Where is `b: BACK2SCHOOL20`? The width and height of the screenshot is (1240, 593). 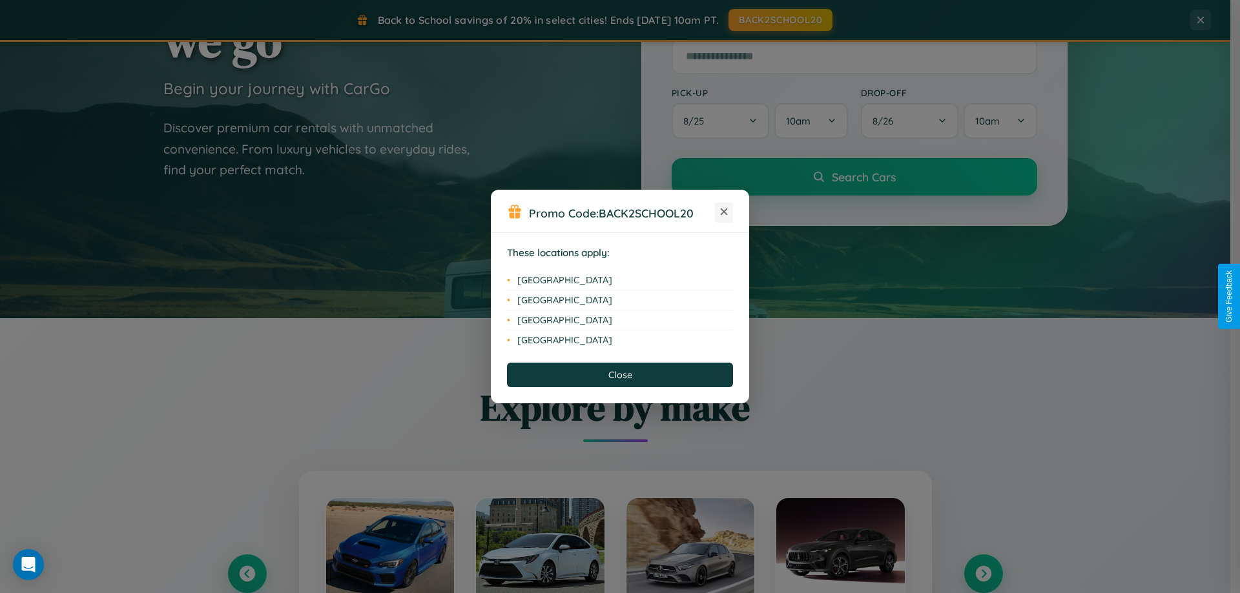 b: BACK2SCHOOL20 is located at coordinates (646, 213).